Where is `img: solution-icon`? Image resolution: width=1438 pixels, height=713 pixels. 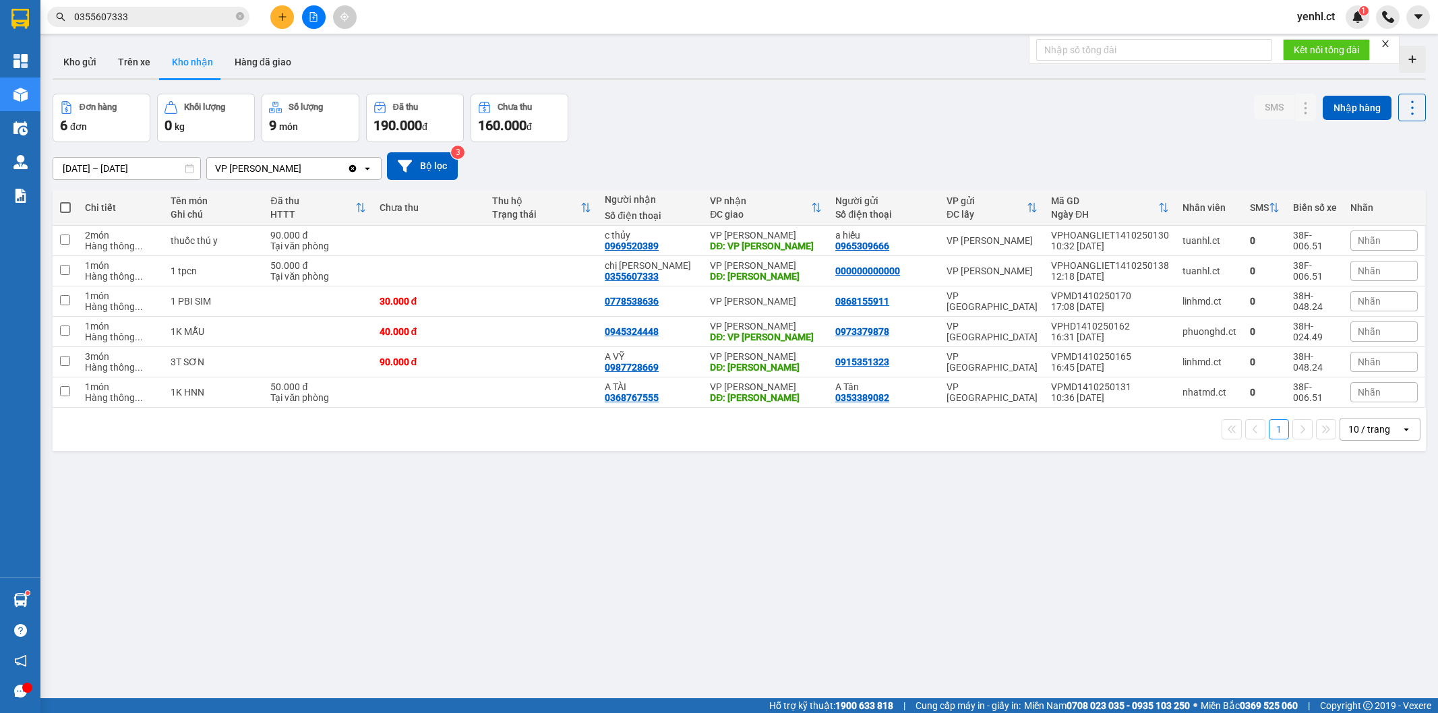 img: solution-icon is located at coordinates (20, 196).